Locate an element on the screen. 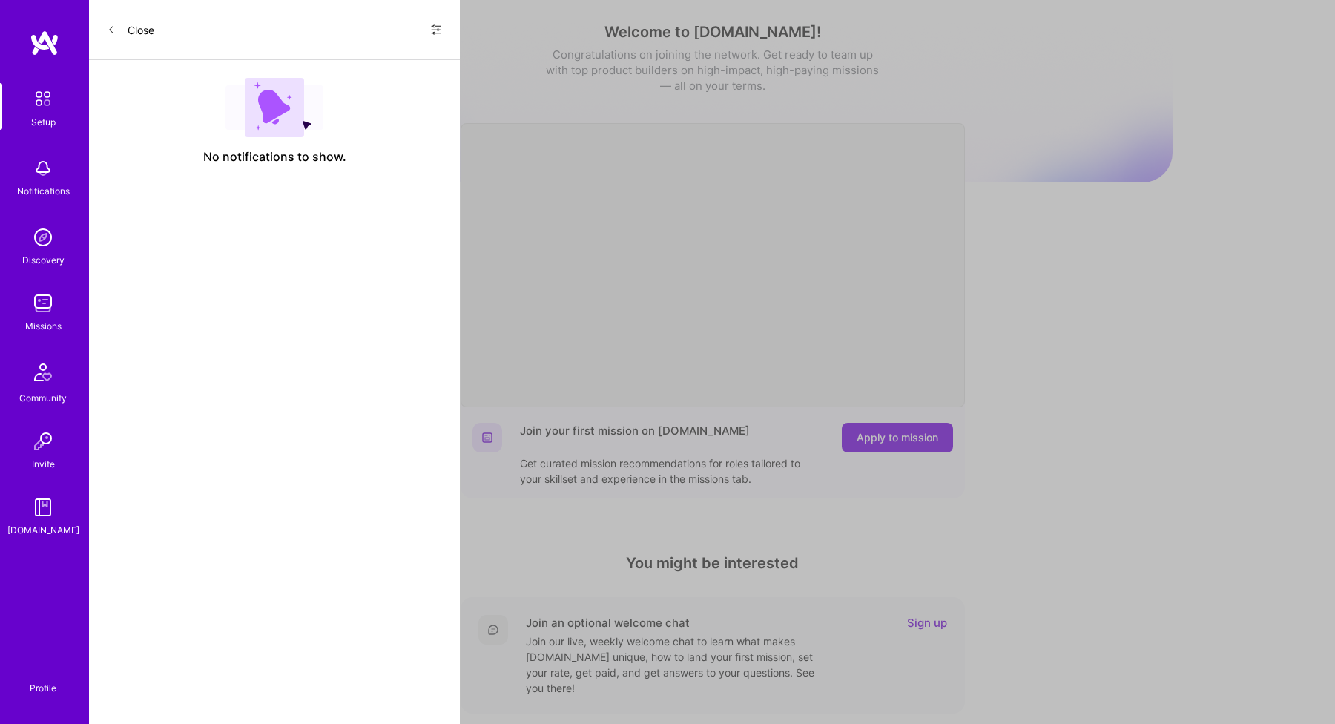 This screenshot has height=724, width=1335. img: discovery is located at coordinates (43, 237).